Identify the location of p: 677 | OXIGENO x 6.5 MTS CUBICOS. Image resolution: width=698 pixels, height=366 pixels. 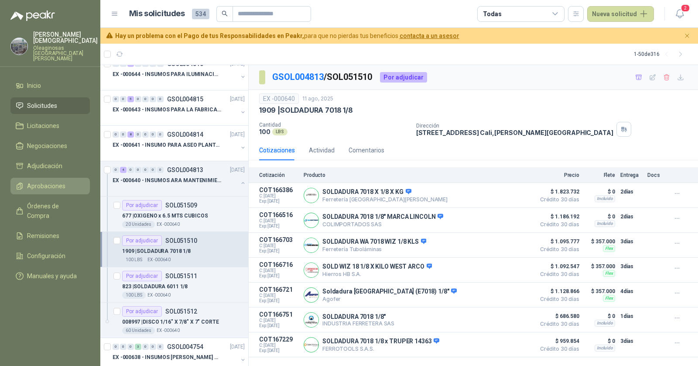
(165, 216).